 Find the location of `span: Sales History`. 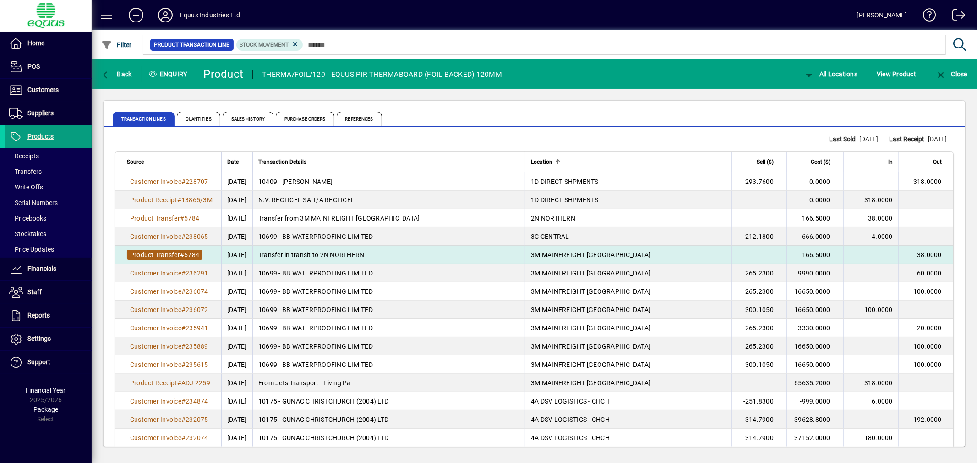

span: Sales History is located at coordinates (248, 119).